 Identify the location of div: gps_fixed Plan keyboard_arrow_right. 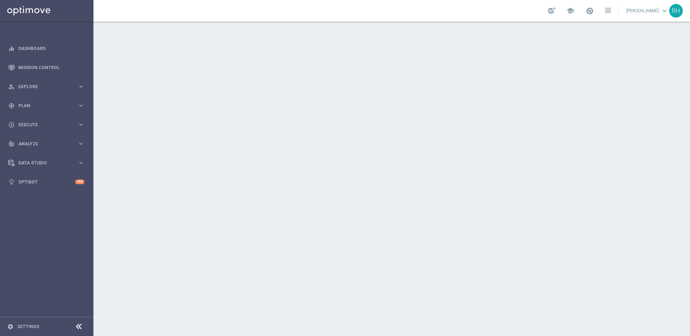
(46, 106).